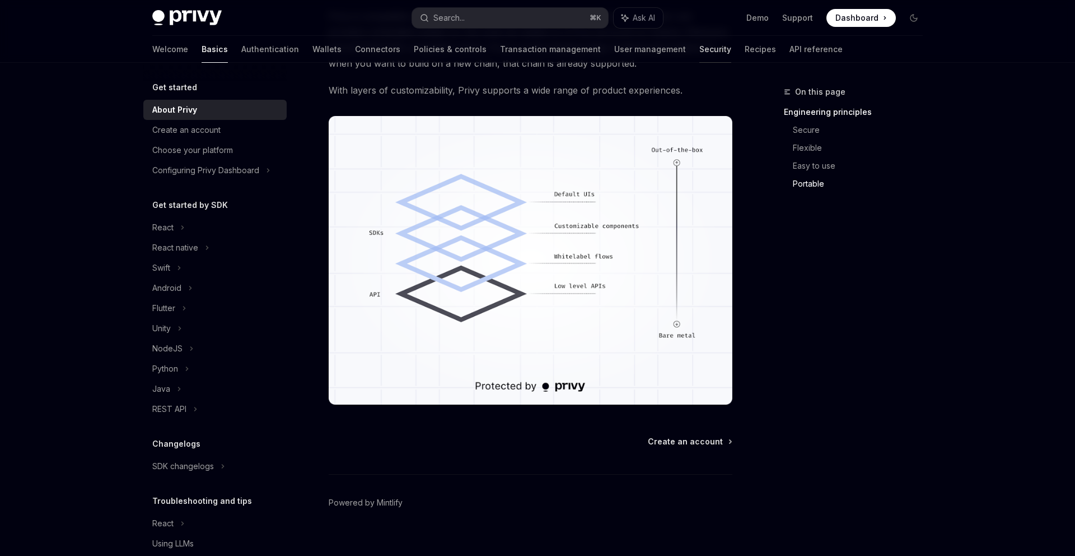 Image resolution: width=1075 pixels, height=556 pixels. Describe the element at coordinates (715, 49) in the screenshot. I see `a: Security` at that location.